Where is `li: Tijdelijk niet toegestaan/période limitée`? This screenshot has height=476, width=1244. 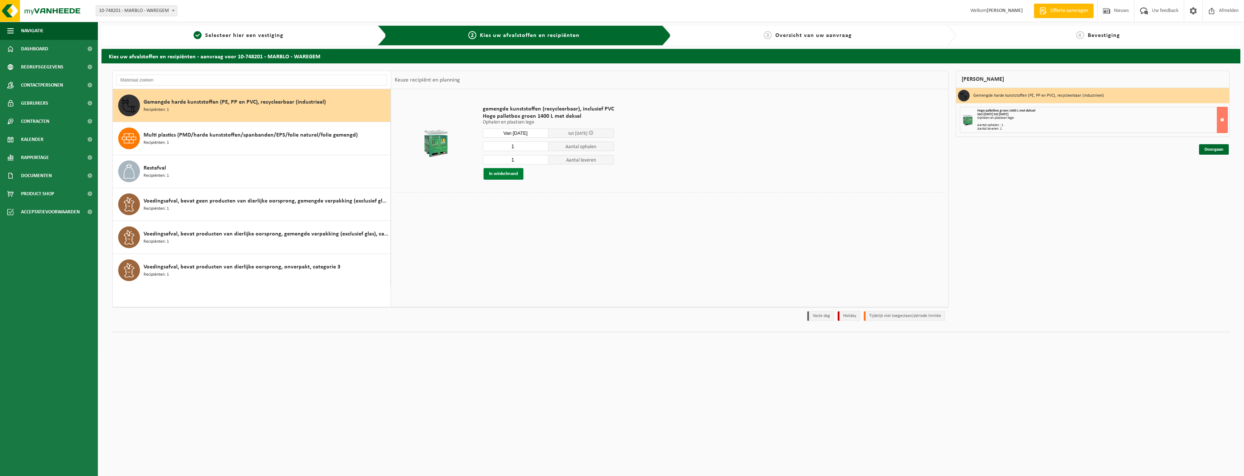
li: Tijdelijk niet toegestaan/période limitée is located at coordinates (904, 316).